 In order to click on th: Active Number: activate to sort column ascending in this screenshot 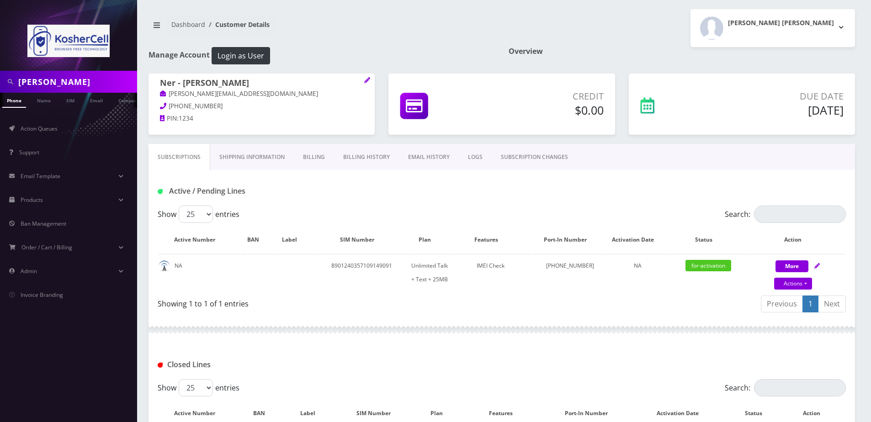, I will do `click(199, 240)`.